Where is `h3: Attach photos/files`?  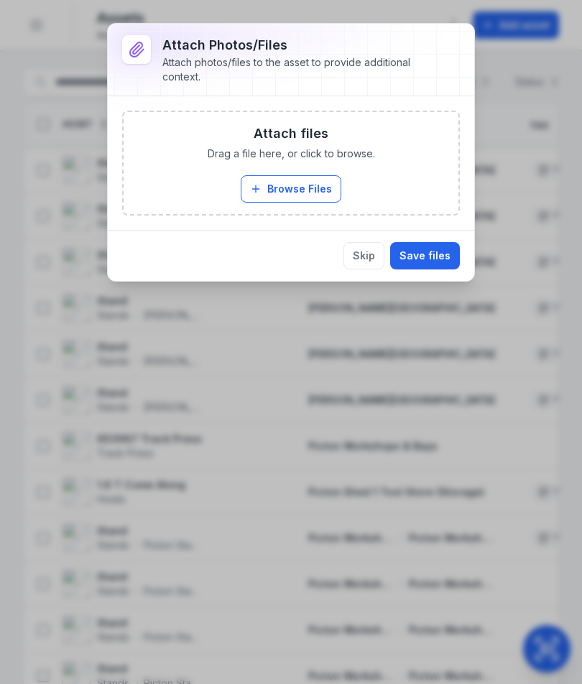
h3: Attach photos/files is located at coordinates (300, 45).